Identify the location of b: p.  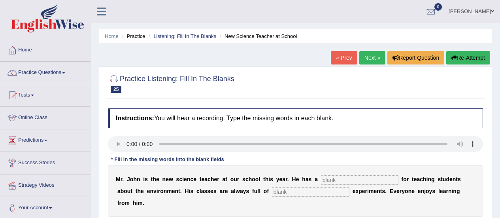
(360, 191).